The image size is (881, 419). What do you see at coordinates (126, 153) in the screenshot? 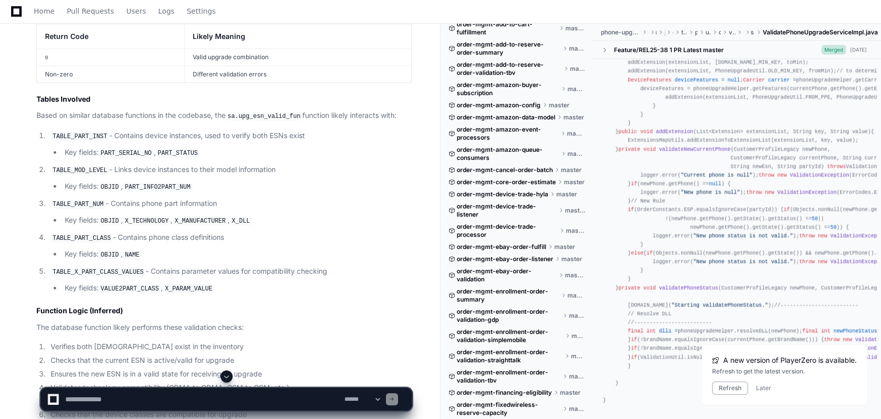
I see `code: PART_SERIAL_NO` at bounding box center [126, 153].